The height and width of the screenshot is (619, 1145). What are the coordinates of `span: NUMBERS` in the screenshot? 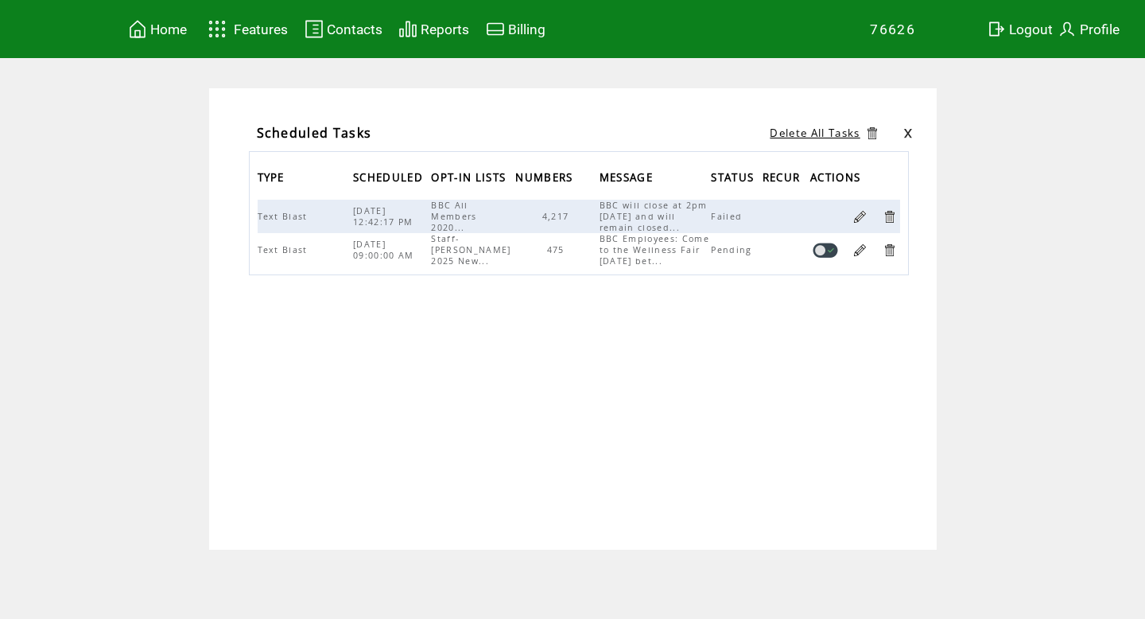 It's located at (546, 179).